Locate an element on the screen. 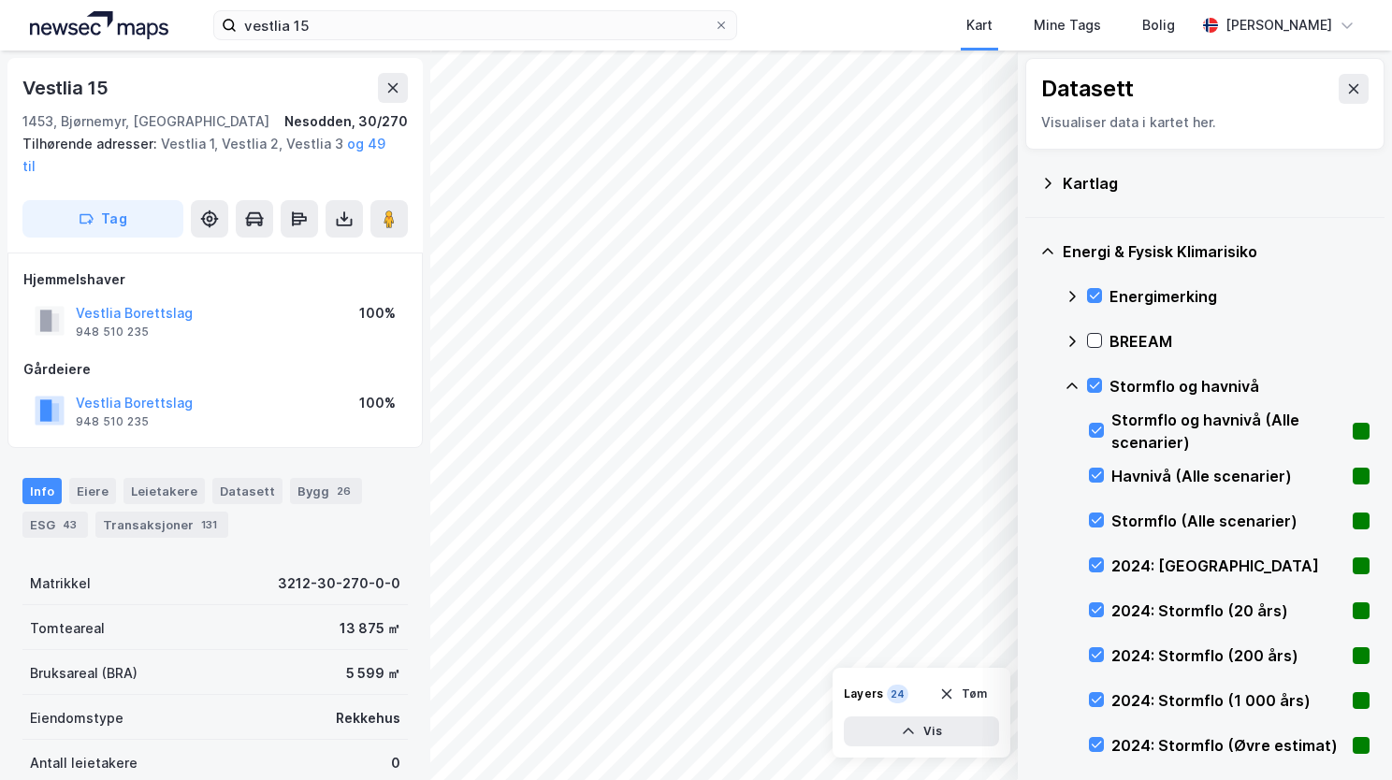 The width and height of the screenshot is (1392, 780). div: Bruksareal (BRA) is located at coordinates (83, 674).